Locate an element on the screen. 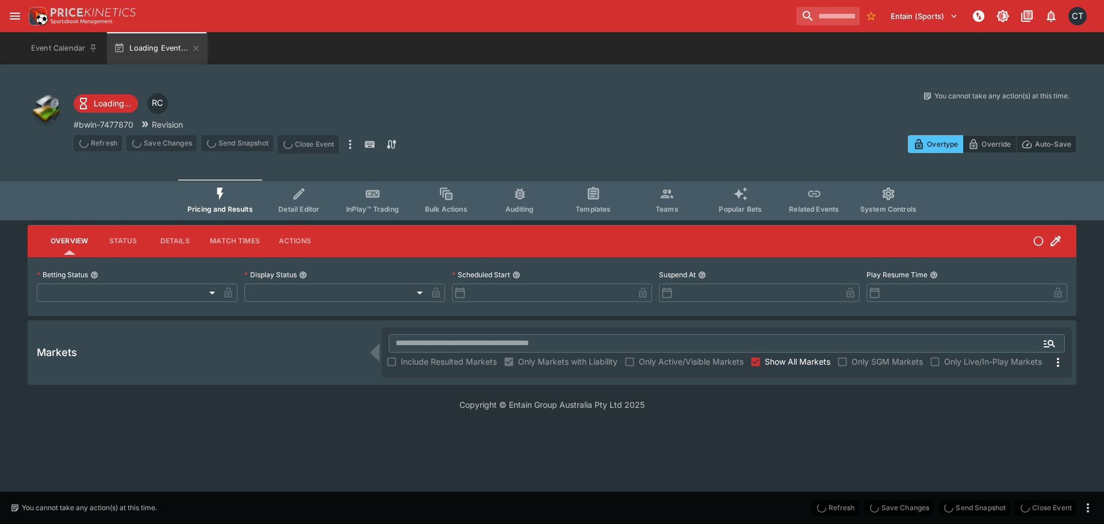 The height and width of the screenshot is (524, 1104). img: other.png is located at coordinates (46, 109).